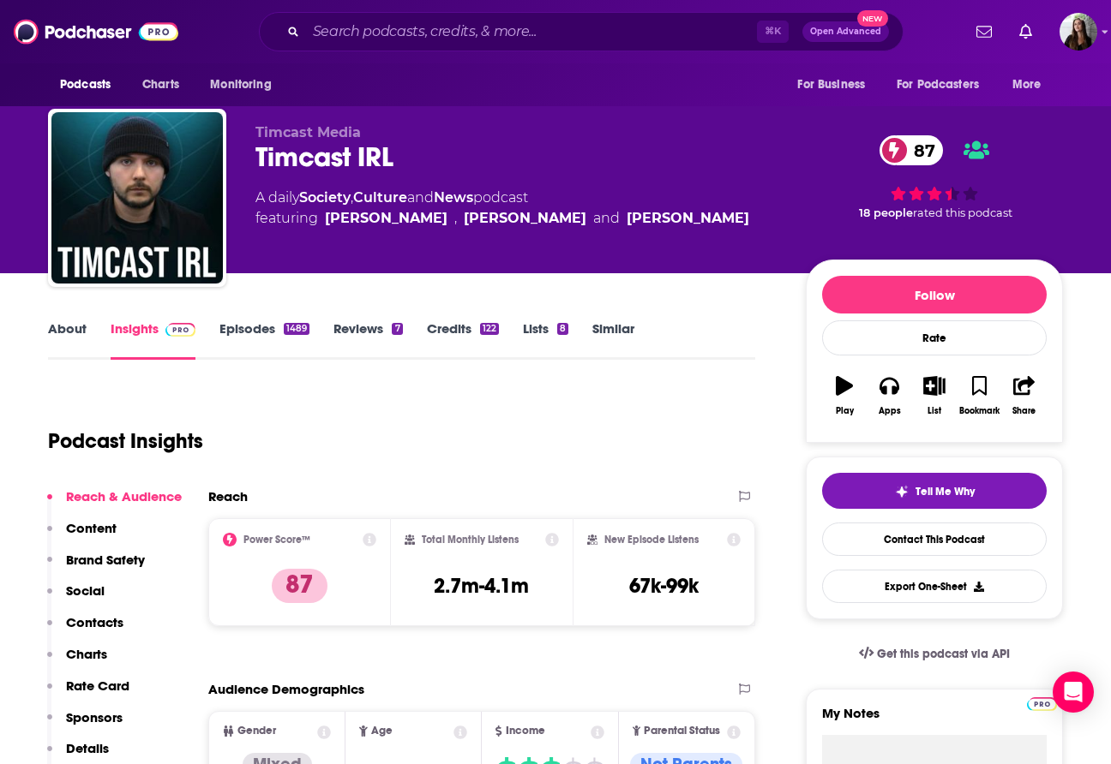  I want to click on button: Sponsors, so click(85, 725).